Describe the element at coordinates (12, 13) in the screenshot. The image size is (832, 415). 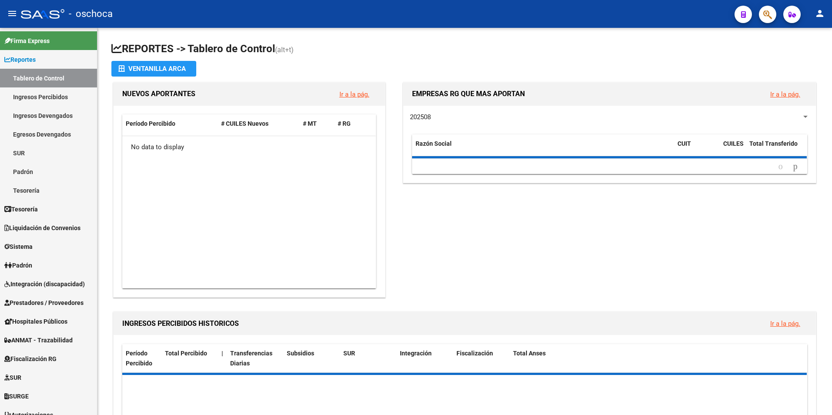
I see `mat-icon: menu` at that location.